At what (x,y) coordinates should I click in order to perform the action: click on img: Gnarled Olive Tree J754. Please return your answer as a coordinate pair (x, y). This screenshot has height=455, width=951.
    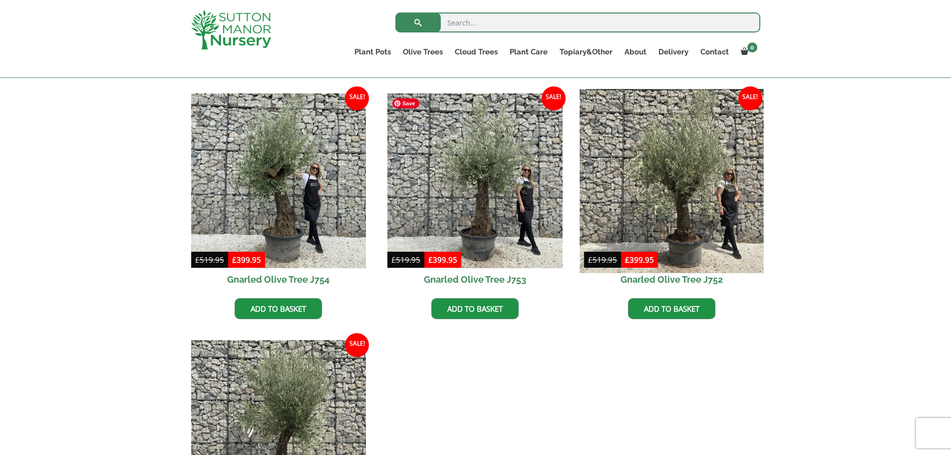
    Looking at the image, I should click on (279, 181).